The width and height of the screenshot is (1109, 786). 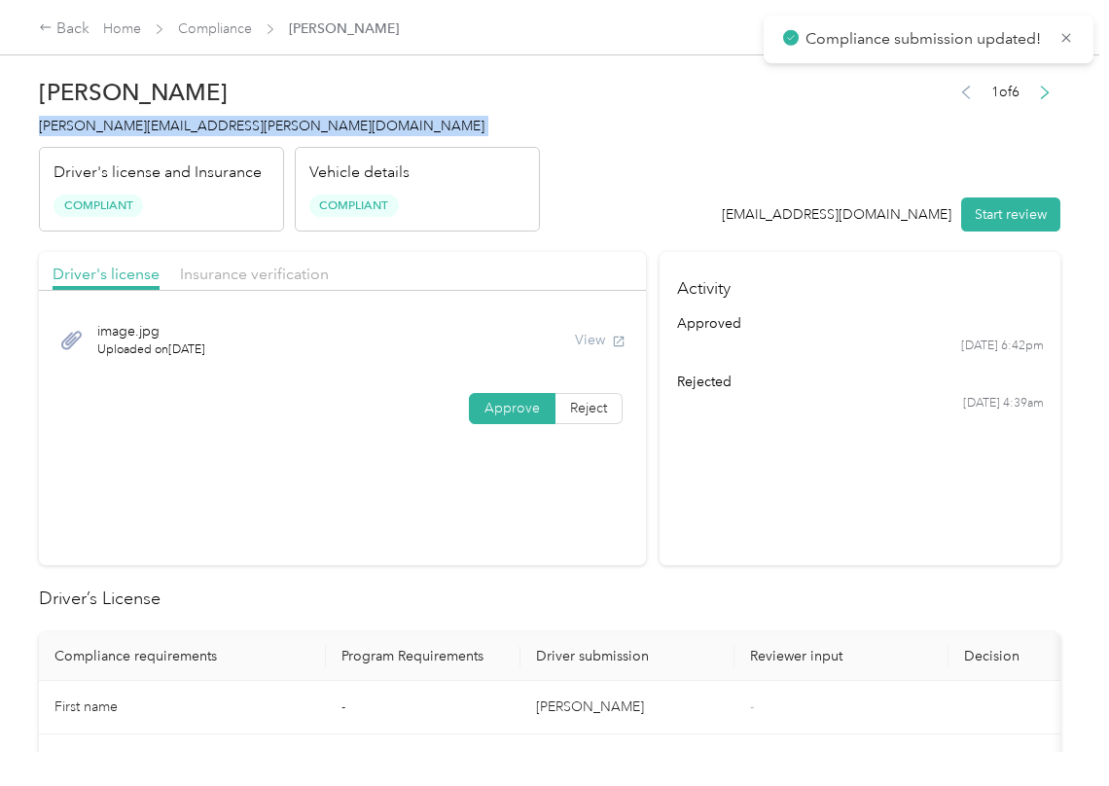 I want to click on h4: Activity, so click(x=860, y=282).